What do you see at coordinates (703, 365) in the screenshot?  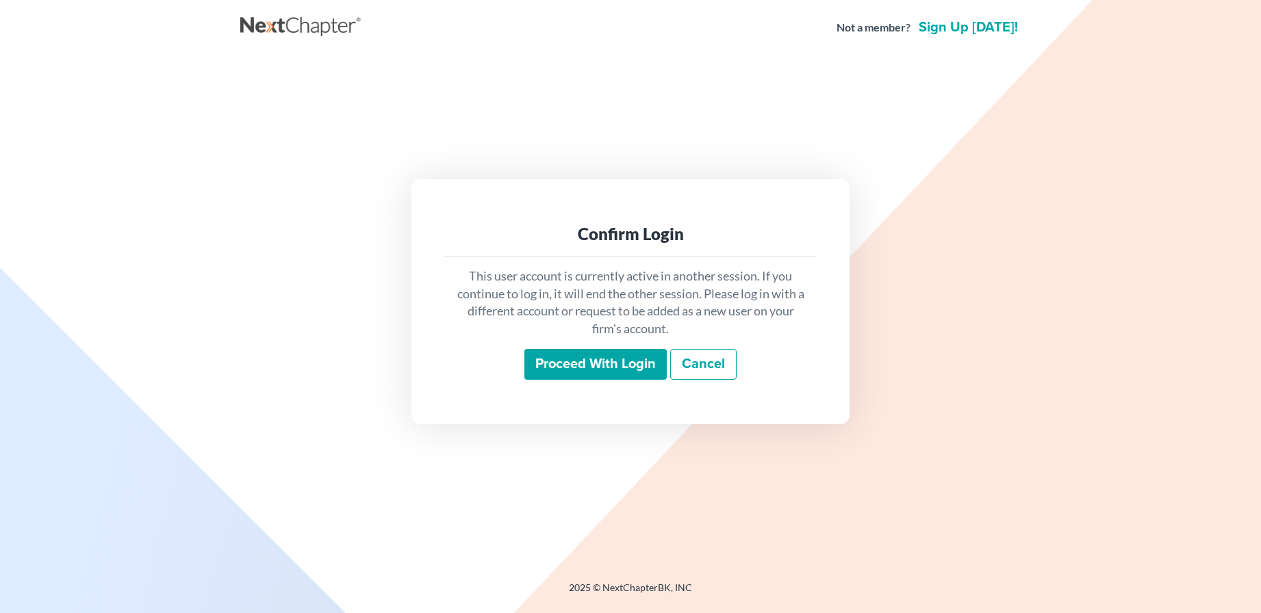 I see `a: Cancel` at bounding box center [703, 365].